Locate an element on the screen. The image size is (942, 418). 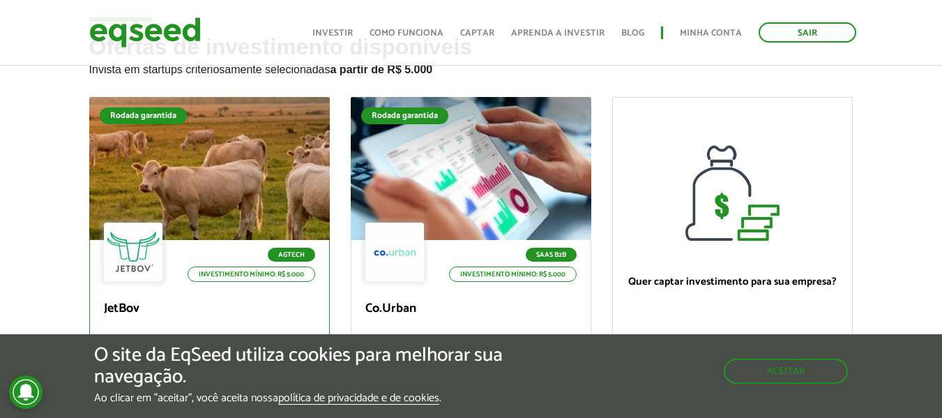
a: Sair is located at coordinates (807, 32).